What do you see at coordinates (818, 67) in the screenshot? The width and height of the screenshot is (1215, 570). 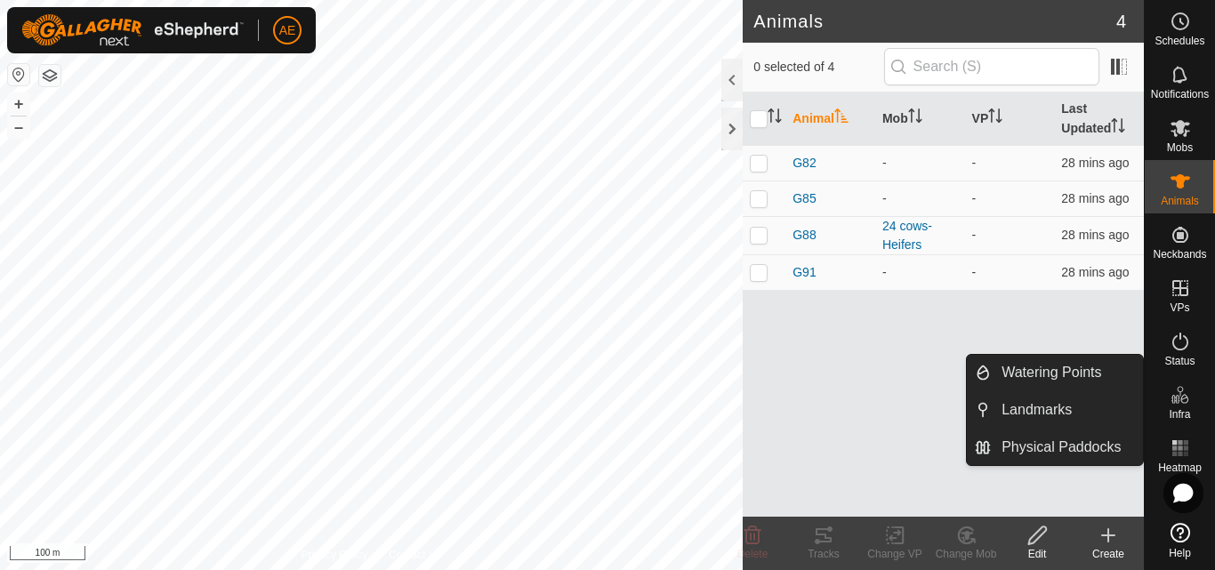 I see `span: 0 selected of 4` at bounding box center [818, 67].